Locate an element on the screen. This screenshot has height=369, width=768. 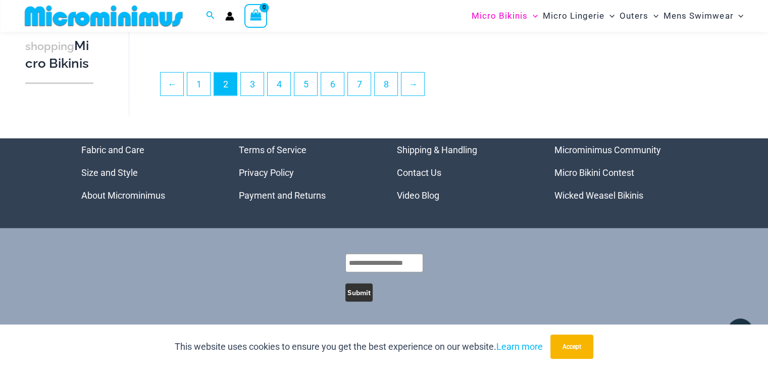
a: Shipping & Handling is located at coordinates (437, 149).